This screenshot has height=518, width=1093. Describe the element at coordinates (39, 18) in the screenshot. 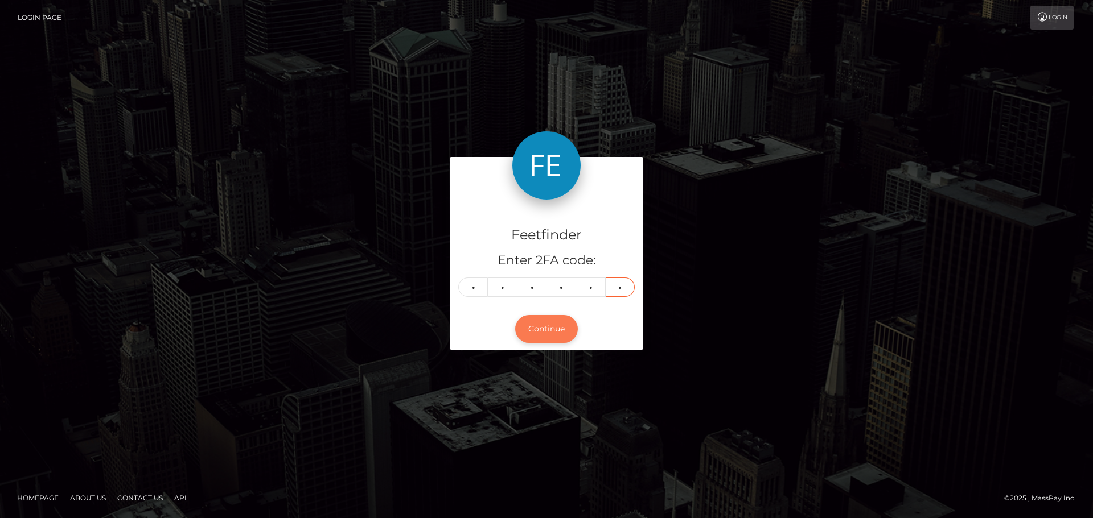

I see `a: Login Page` at that location.